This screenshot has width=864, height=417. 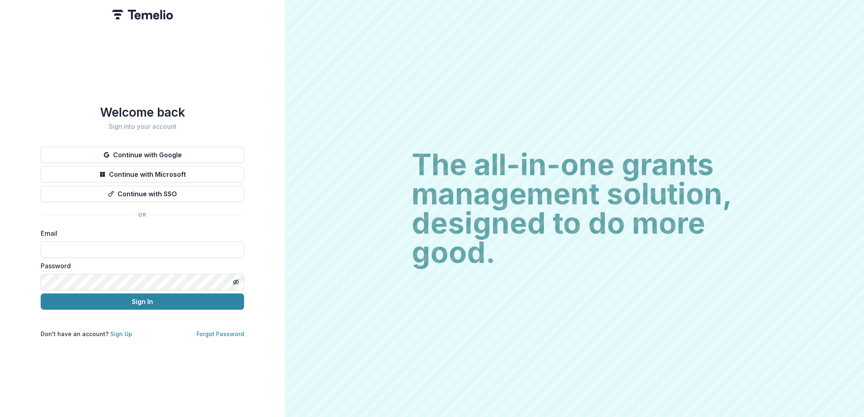 I want to click on a: Sign Up, so click(x=121, y=334).